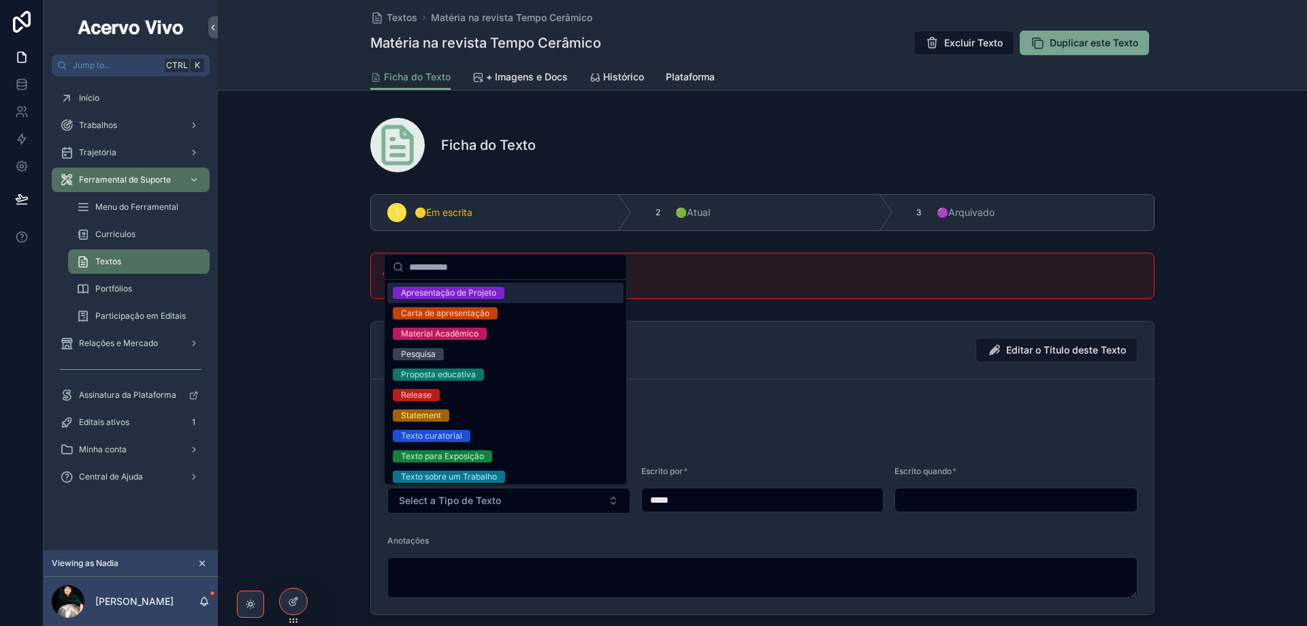 This screenshot has width=1307, height=626. Describe the element at coordinates (125, 180) in the screenshot. I see `span: Ferramental de Suporte` at that location.